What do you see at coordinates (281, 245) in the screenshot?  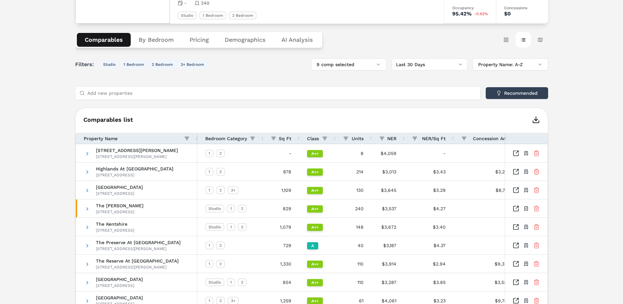 I see `div: 729` at bounding box center [281, 245].